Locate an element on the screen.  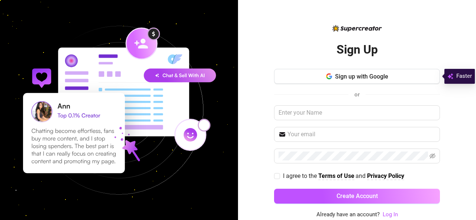
span: Already have an account? is located at coordinates (348, 215).